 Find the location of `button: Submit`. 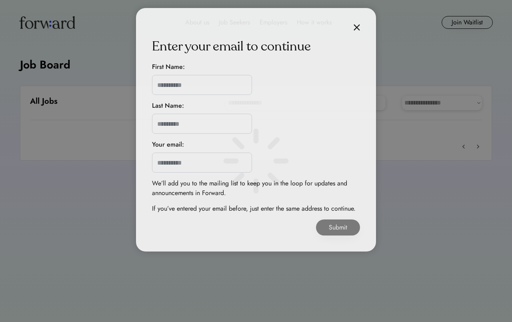

button: Submit is located at coordinates (338, 227).